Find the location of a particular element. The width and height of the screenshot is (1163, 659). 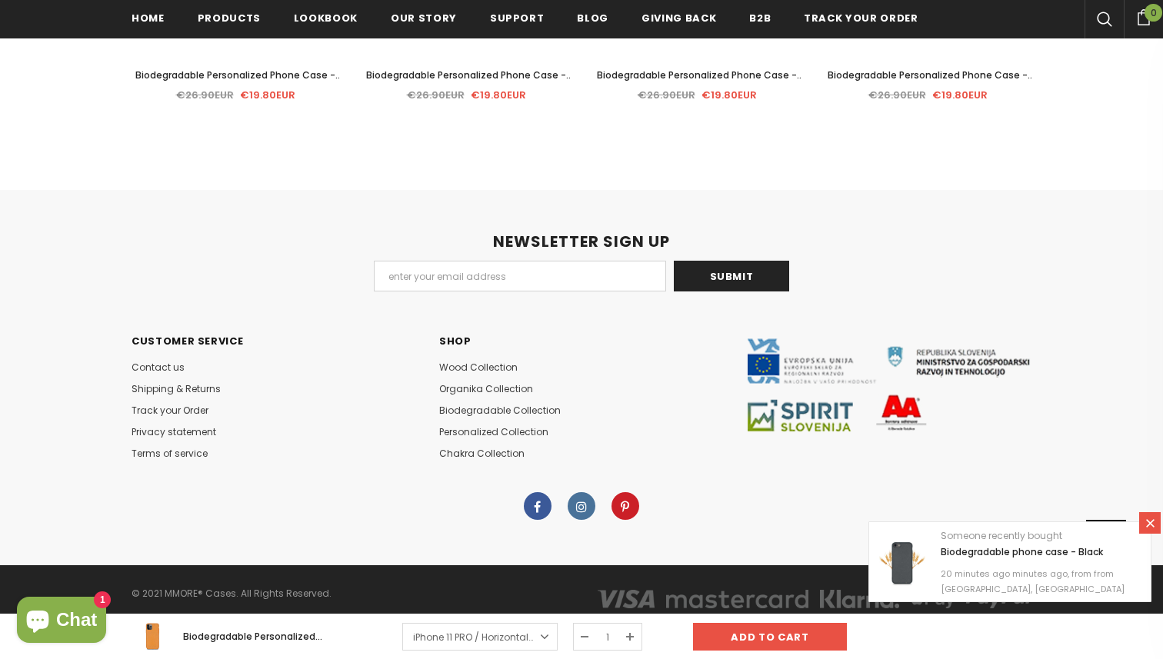

a: Wood Collection is located at coordinates (478, 368).